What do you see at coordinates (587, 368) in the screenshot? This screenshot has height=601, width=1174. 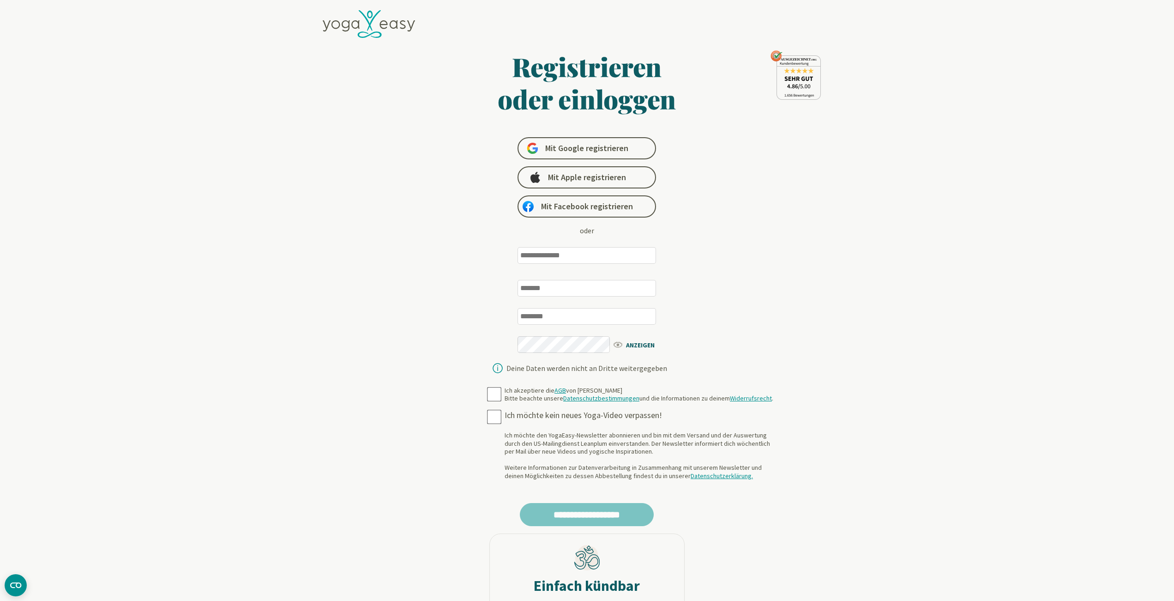 I see `div: Deine Daten werden nicht an Dritte weitergegeben` at bounding box center [587, 368].